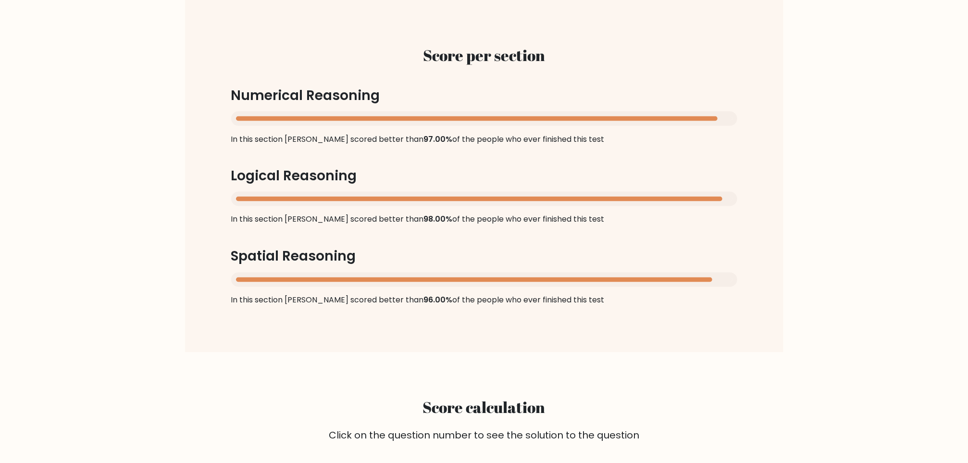 The height and width of the screenshot is (463, 968). What do you see at coordinates (484, 408) in the screenshot?
I see `h2: Score calculation` at bounding box center [484, 408].